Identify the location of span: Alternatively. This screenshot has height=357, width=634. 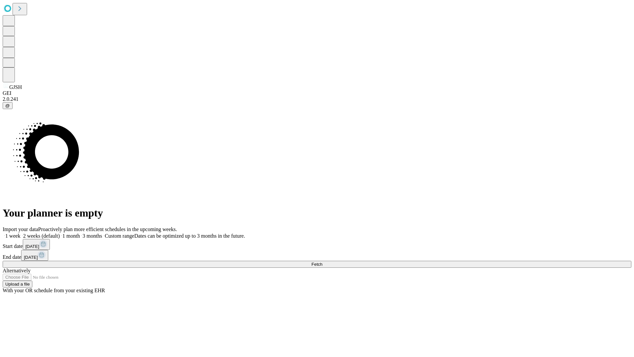
(17, 270).